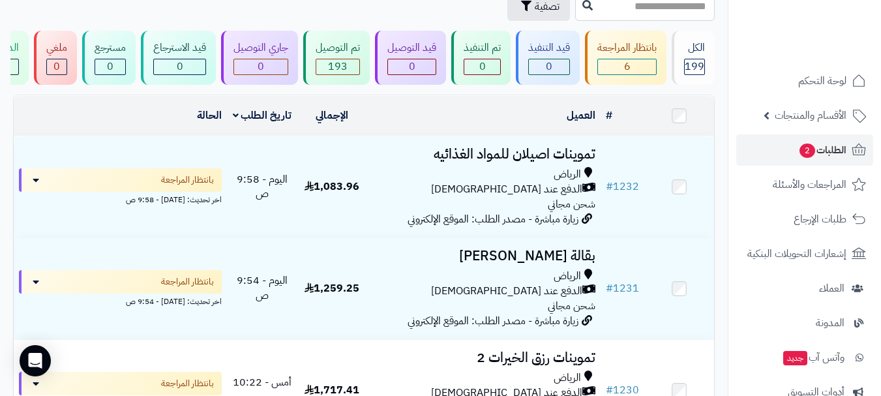 Image resolution: width=881 pixels, height=396 pixels. What do you see at coordinates (627, 48) in the screenshot?
I see `div: بانتظار المراجعة` at bounding box center [627, 48].